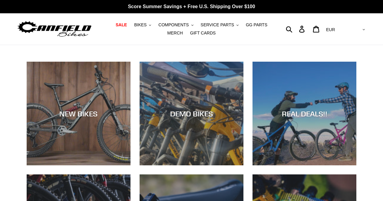 The height and width of the screenshot is (201, 383). Describe the element at coordinates (78, 114) in the screenshot. I see `div: NEW BIKES` at that location.